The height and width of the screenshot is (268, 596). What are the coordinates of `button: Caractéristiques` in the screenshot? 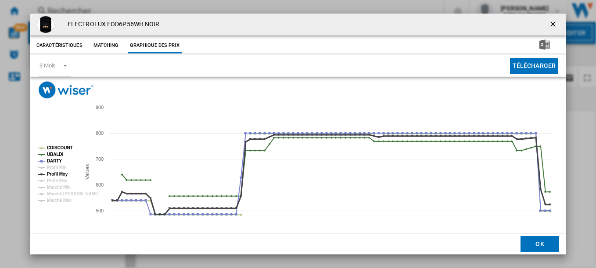 It's located at (59, 46).